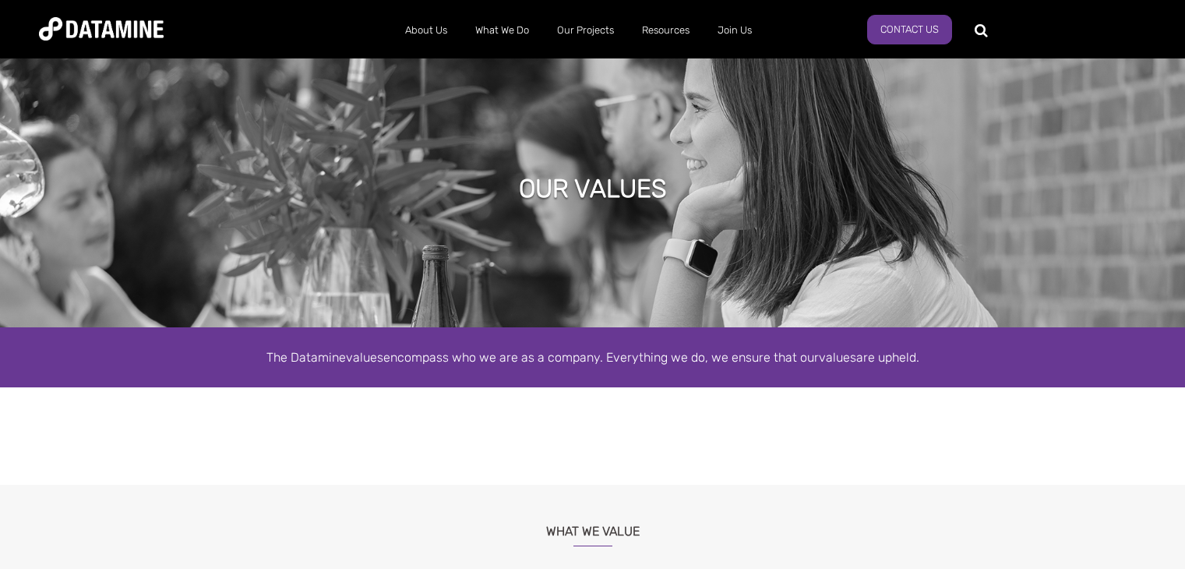 Image resolution: width=1185 pixels, height=569 pixels. Describe the element at coordinates (665, 30) in the screenshot. I see `a: Resources` at that location.